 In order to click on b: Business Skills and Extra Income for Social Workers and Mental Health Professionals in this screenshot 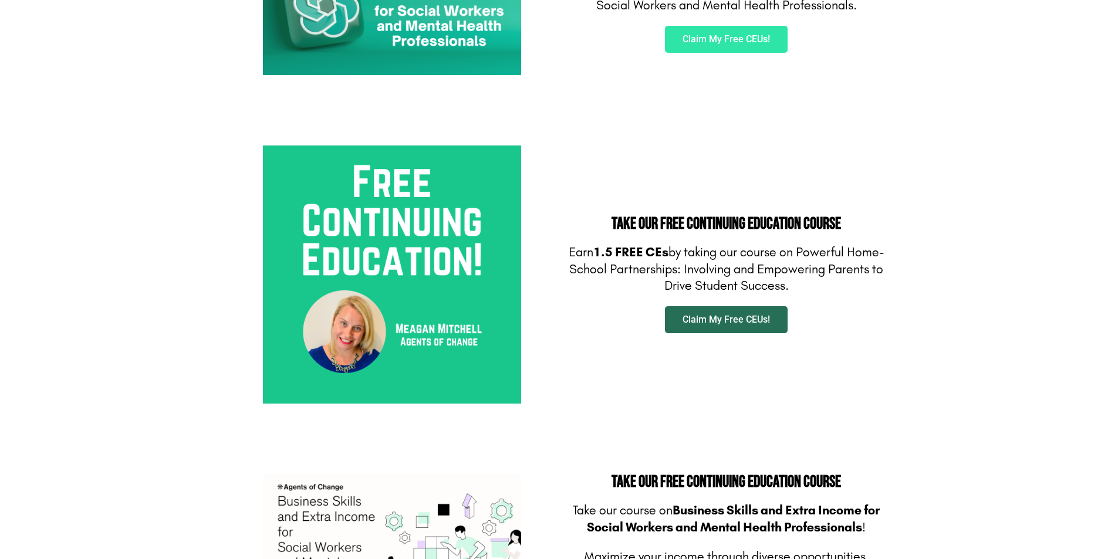, I will do `click(733, 519)`.